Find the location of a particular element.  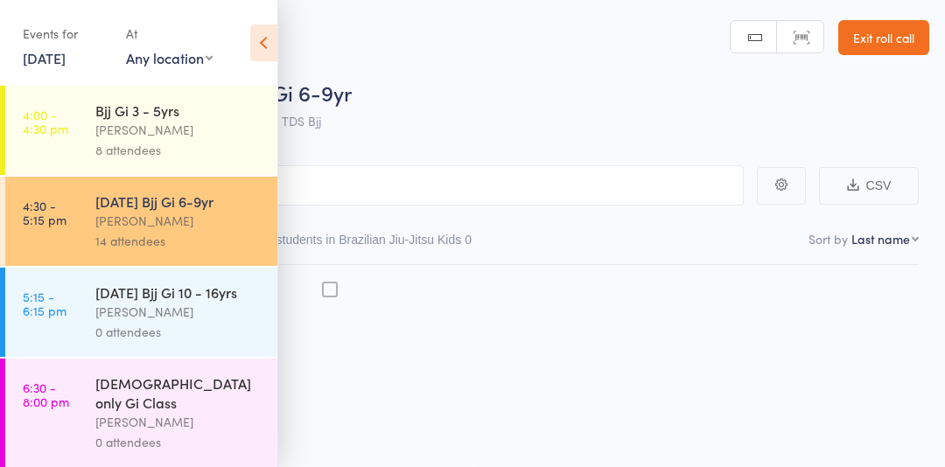

div: 8 attendees is located at coordinates (178, 150).